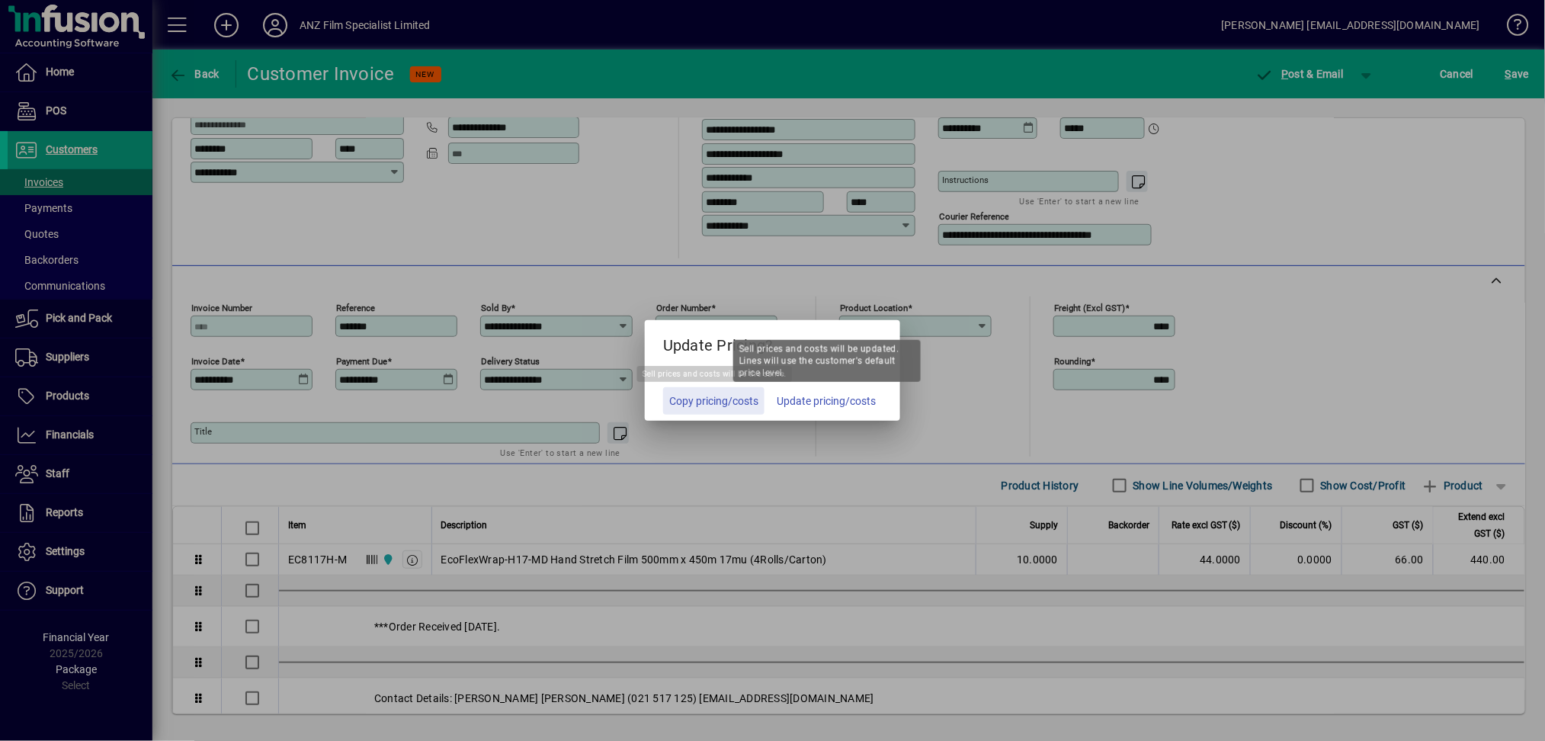 The image size is (1545, 741). Describe the element at coordinates (826, 401) in the screenshot. I see `span: Update pricing/costs` at that location.